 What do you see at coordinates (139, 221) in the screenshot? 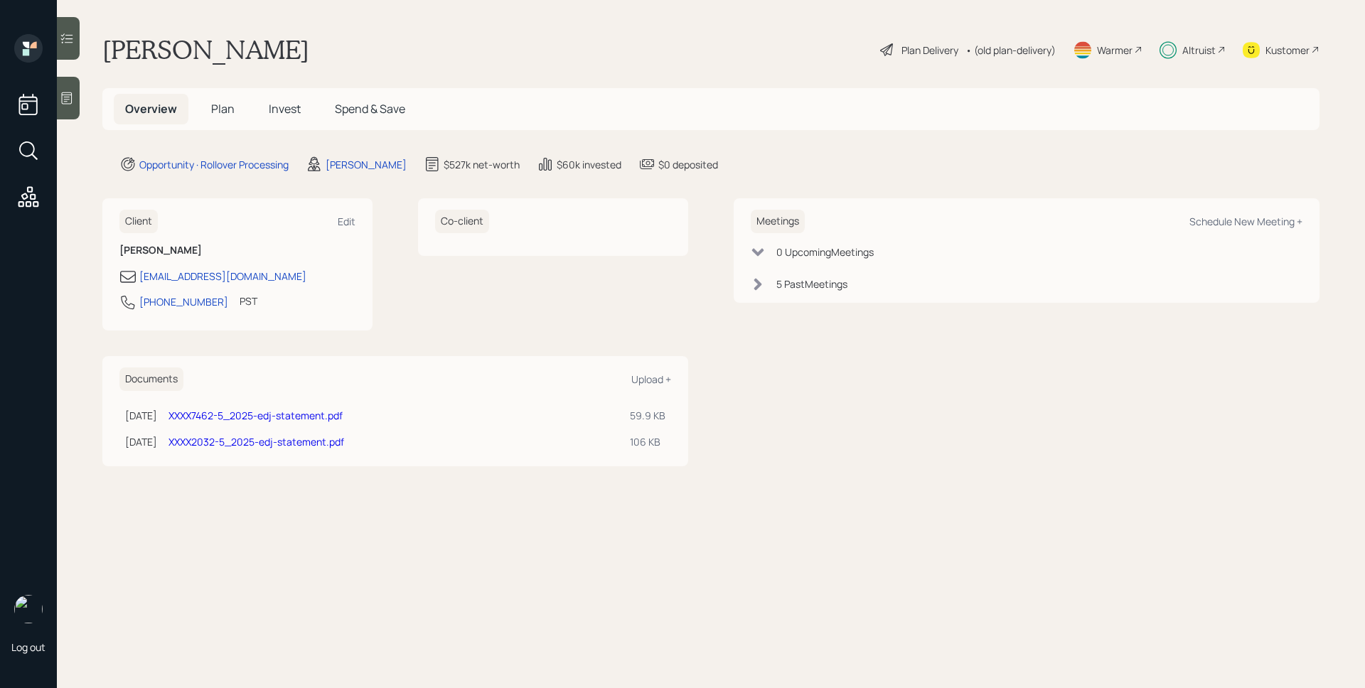
I see `h6: Client` at bounding box center [139, 221].